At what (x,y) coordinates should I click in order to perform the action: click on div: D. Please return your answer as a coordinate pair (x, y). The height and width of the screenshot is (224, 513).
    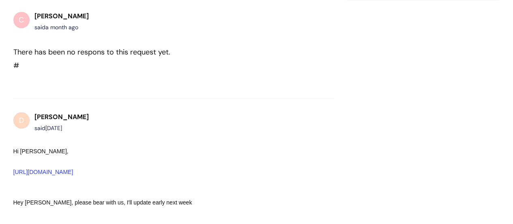
    Looking at the image, I should click on (22, 120).